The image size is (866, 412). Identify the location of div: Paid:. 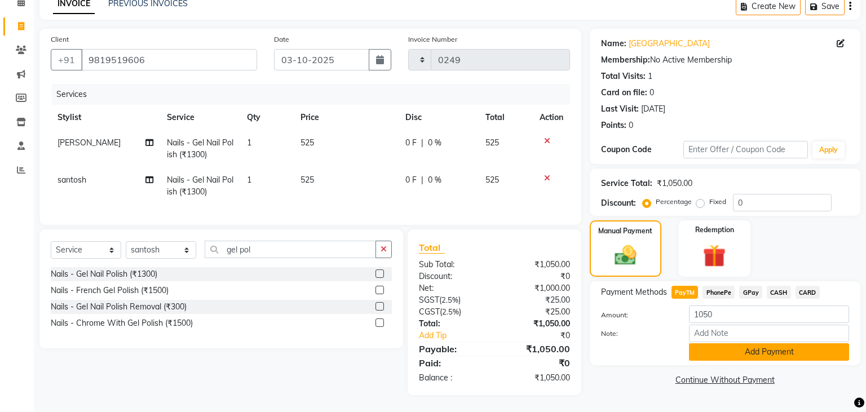
(452, 363).